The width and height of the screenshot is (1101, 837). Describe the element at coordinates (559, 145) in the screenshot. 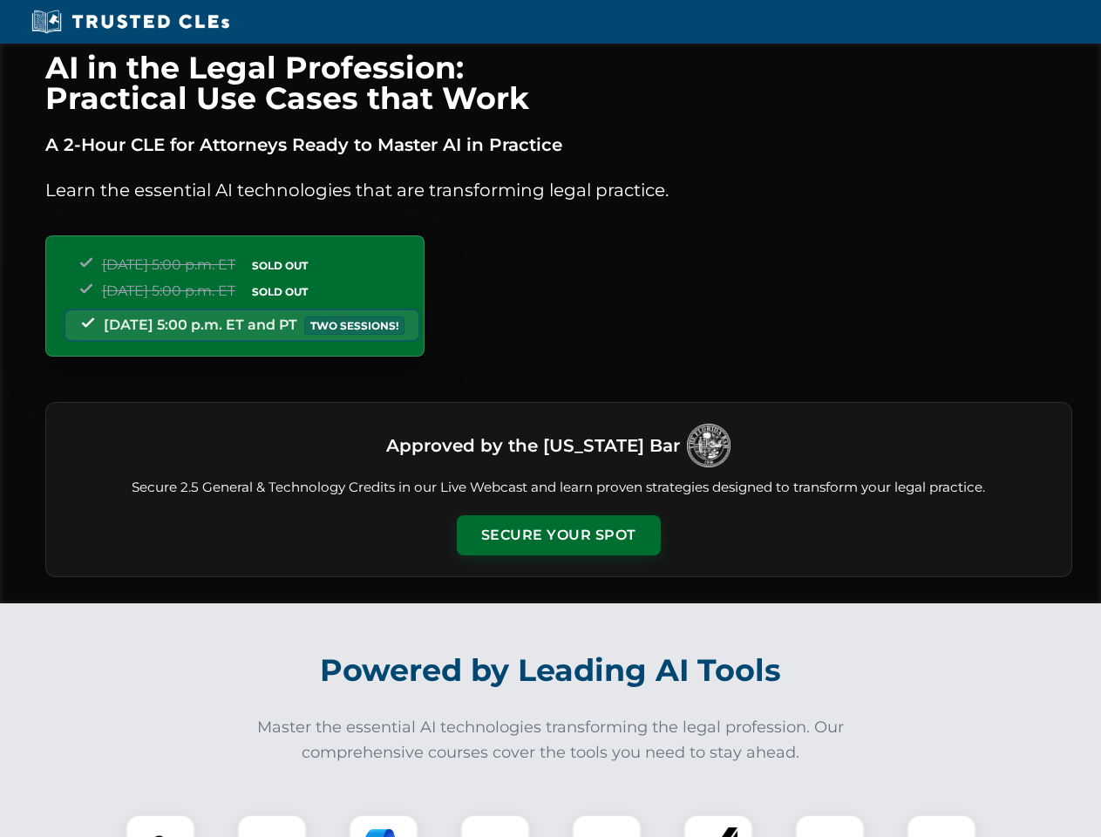

I see `p: A 2-Hour CLE for Attorneys Ready to Master AI in Practice` at that location.